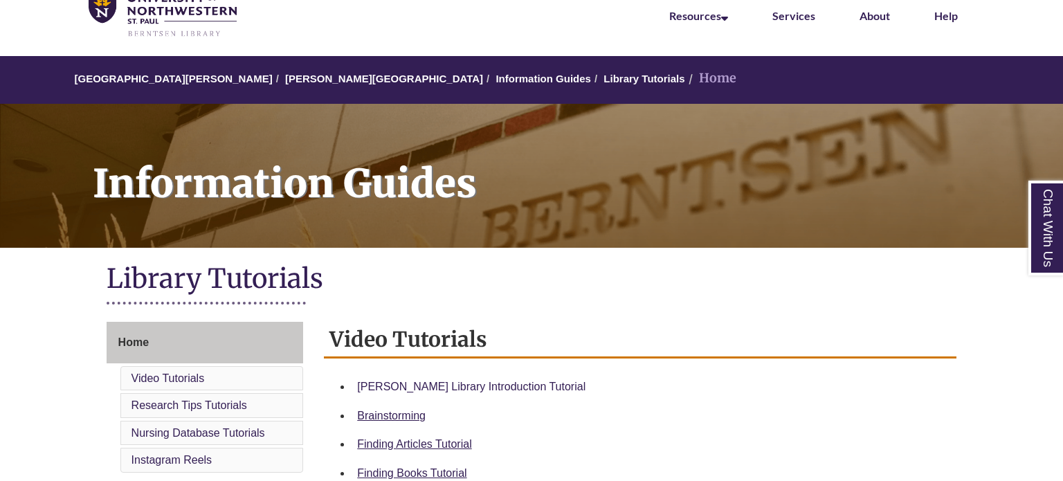 Image resolution: width=1063 pixels, height=481 pixels. What do you see at coordinates (189, 405) in the screenshot?
I see `a: Research Tips Tutorials` at bounding box center [189, 405].